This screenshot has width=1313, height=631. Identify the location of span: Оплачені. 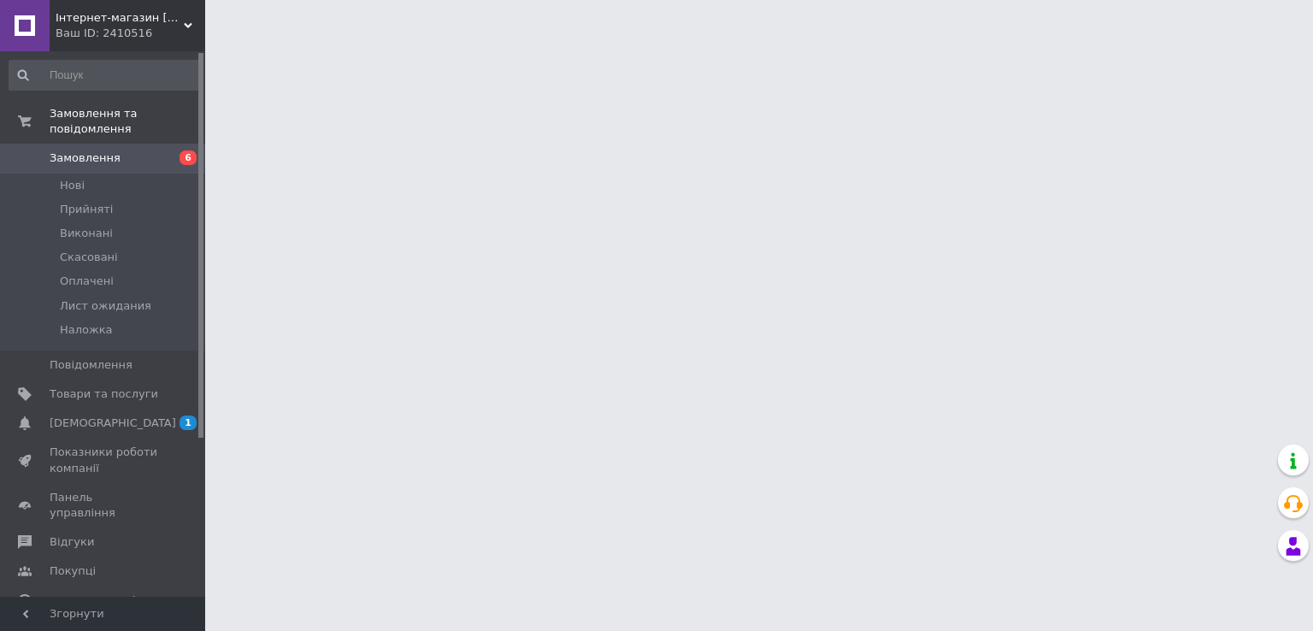
(86, 281).